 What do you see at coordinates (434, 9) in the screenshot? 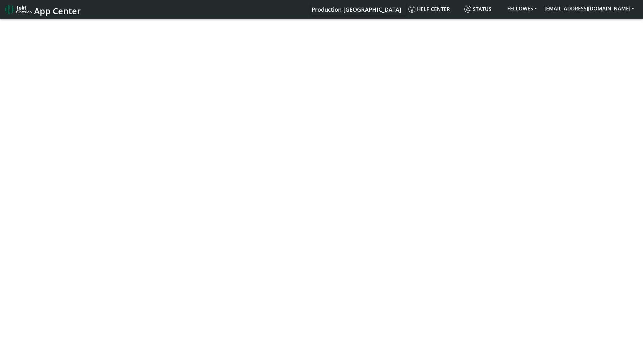
I see `a: Help center` at bounding box center [434, 9].